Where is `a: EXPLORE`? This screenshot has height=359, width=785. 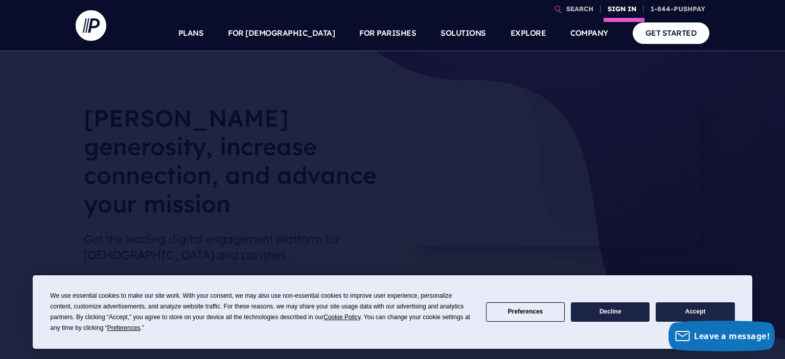 a: EXPLORE is located at coordinates (529, 33).